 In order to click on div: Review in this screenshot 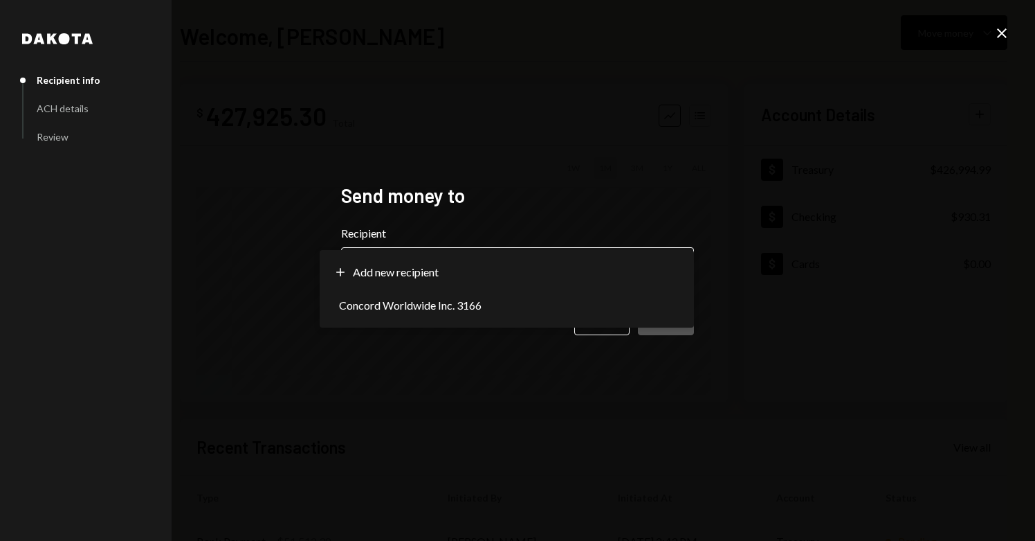, I will do `click(53, 136)`.